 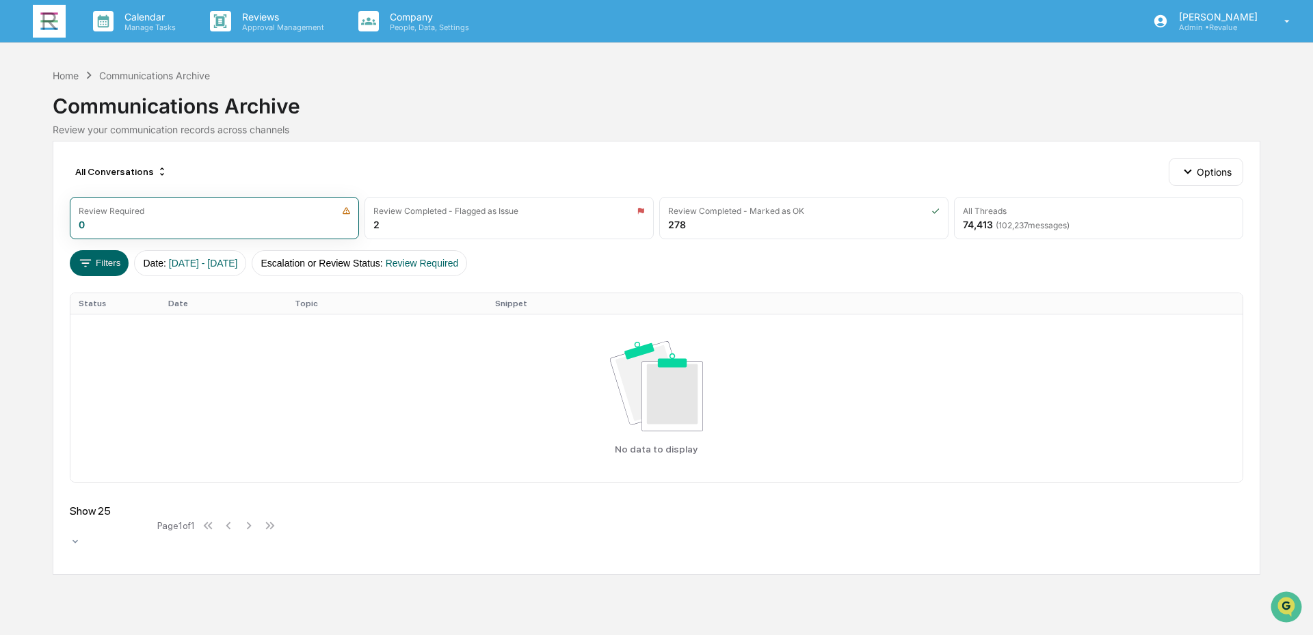 What do you see at coordinates (230, 157) in the screenshot?
I see `button: See all` at bounding box center [230, 157].